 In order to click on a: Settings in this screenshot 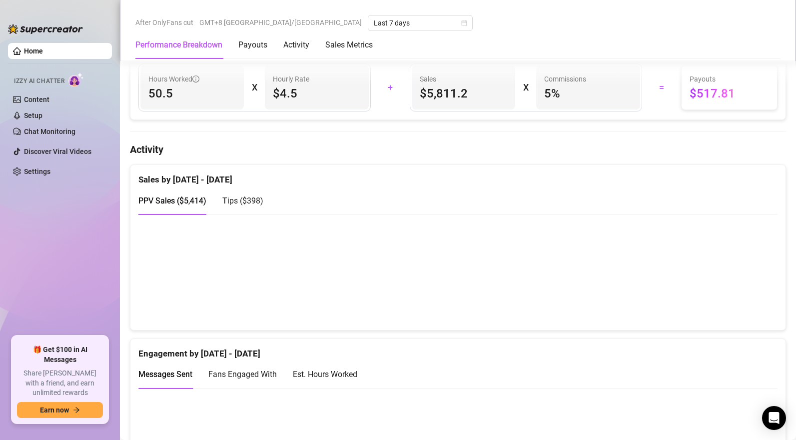, I will do `click(37, 171)`.